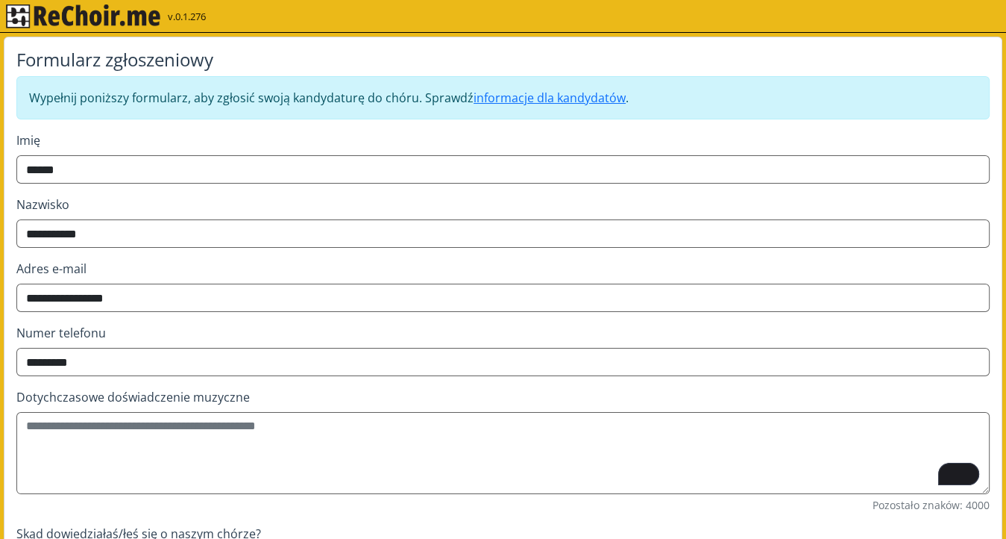 The image size is (1006, 539). I want to click on span: v.0.1.276, so click(187, 17).